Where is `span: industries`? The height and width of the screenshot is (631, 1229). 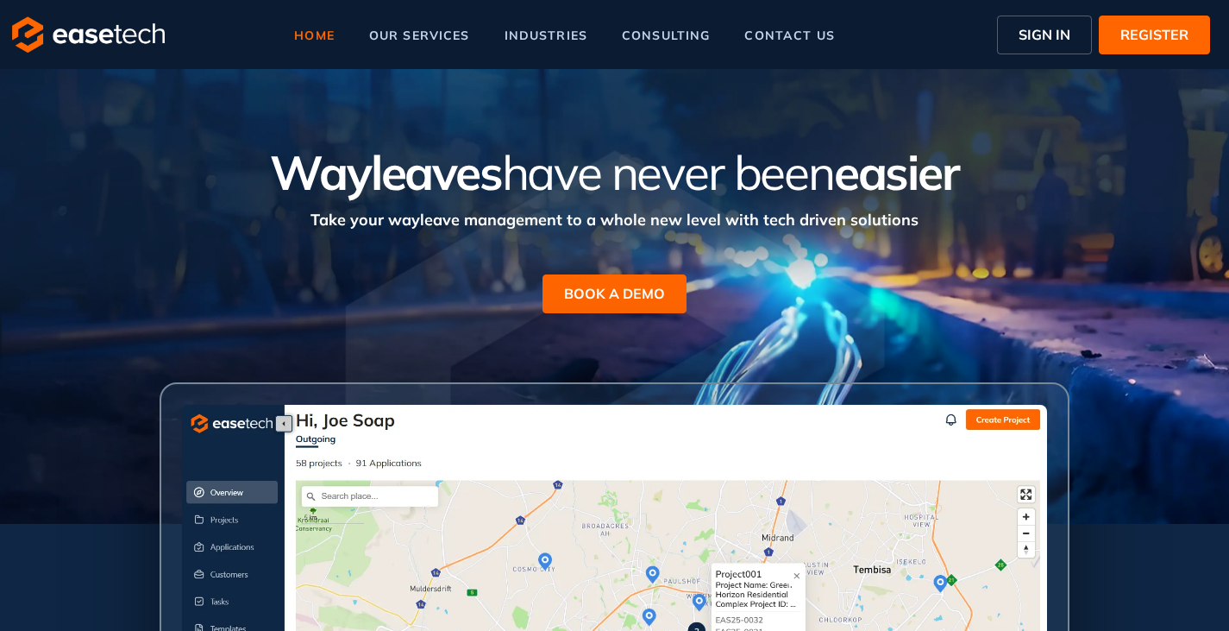
span: industries is located at coordinates (546, 35).